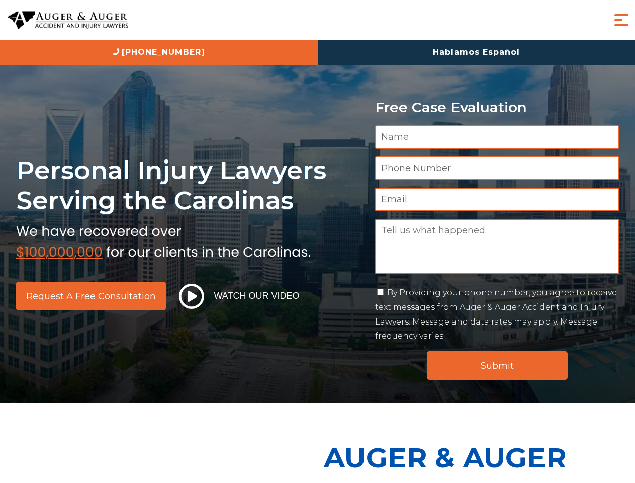  Describe the element at coordinates (163, 240) in the screenshot. I see `img: sub text` at that location.